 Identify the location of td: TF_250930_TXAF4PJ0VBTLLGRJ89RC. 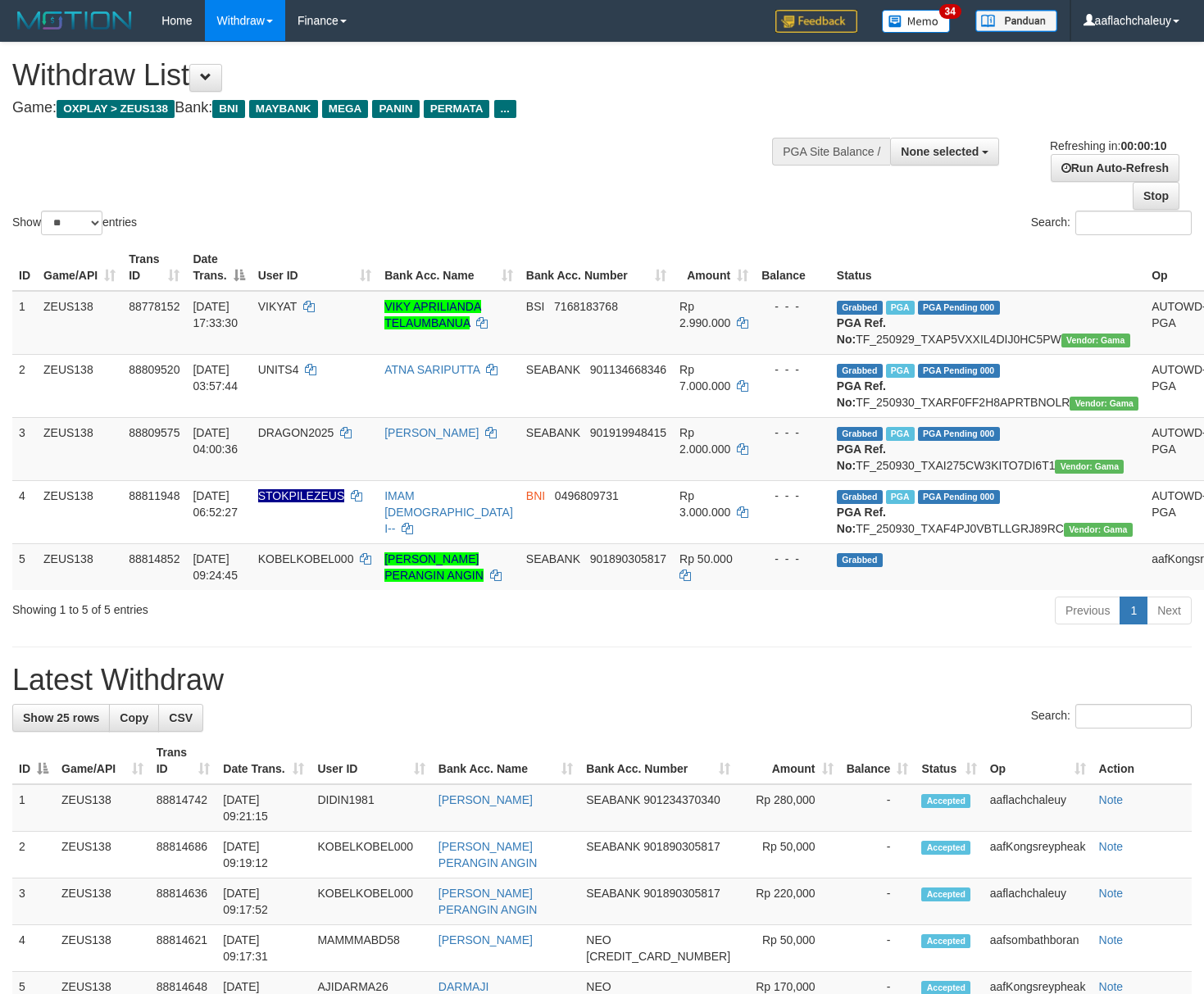
(988, 512).